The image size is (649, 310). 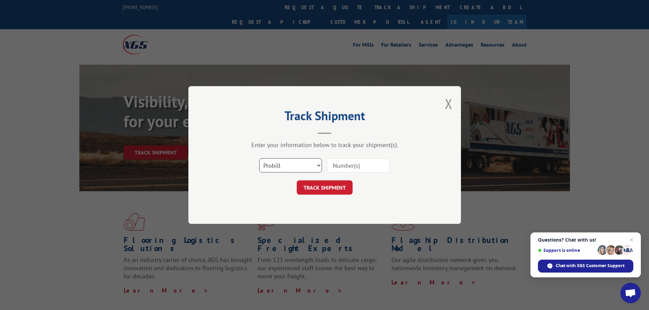 What do you see at coordinates (585, 240) in the screenshot?
I see `span: Questions? Chat with us!` at bounding box center [585, 240].